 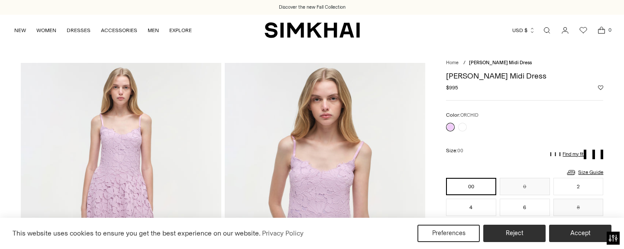 I want to click on button: Add to Wishlist, so click(x=601, y=87).